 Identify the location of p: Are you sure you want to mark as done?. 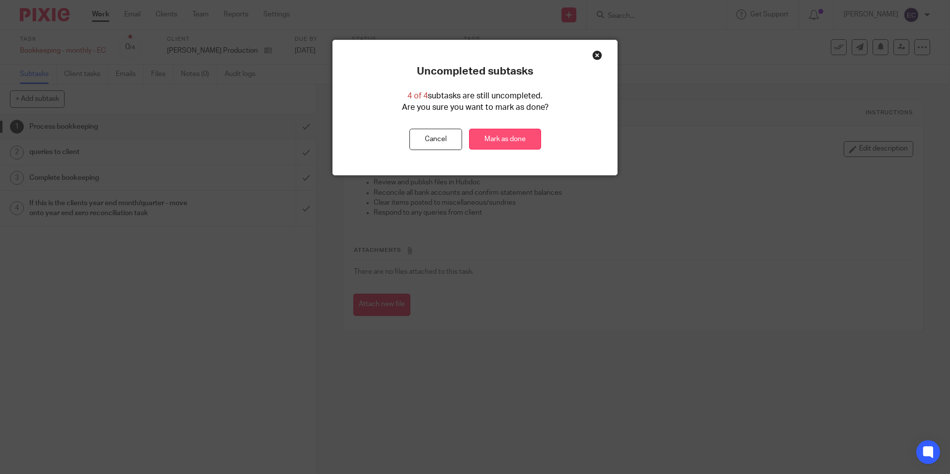
(475, 107).